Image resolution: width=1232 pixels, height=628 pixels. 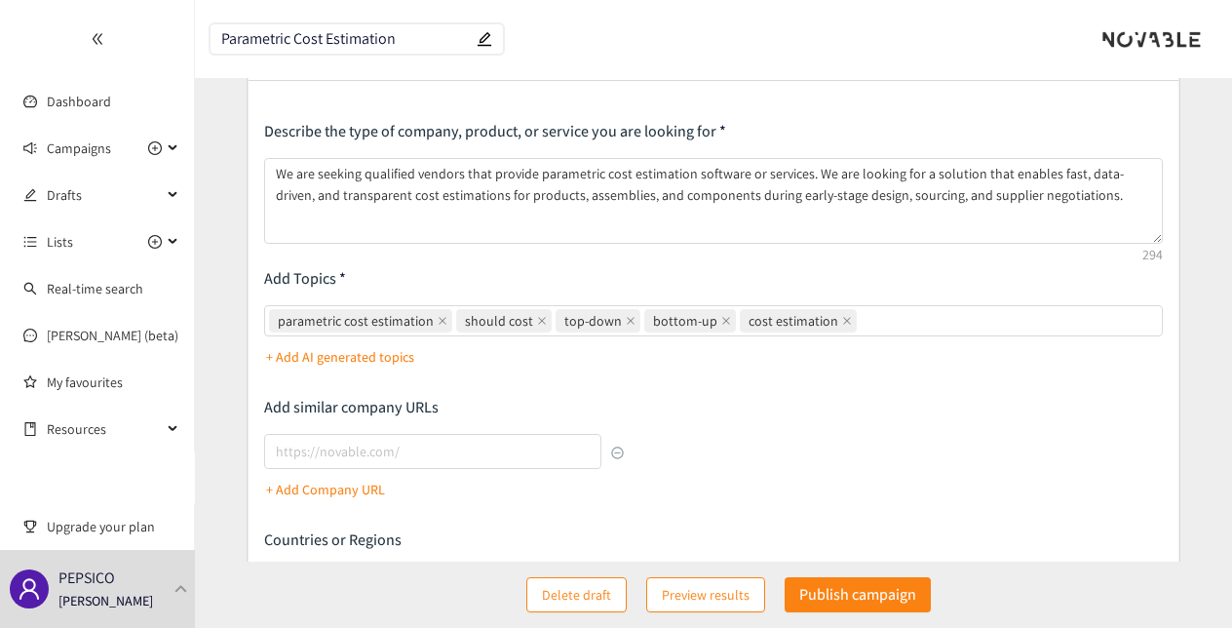 What do you see at coordinates (326, 489) in the screenshot?
I see `p: + Add Company URL` at bounding box center [326, 489].